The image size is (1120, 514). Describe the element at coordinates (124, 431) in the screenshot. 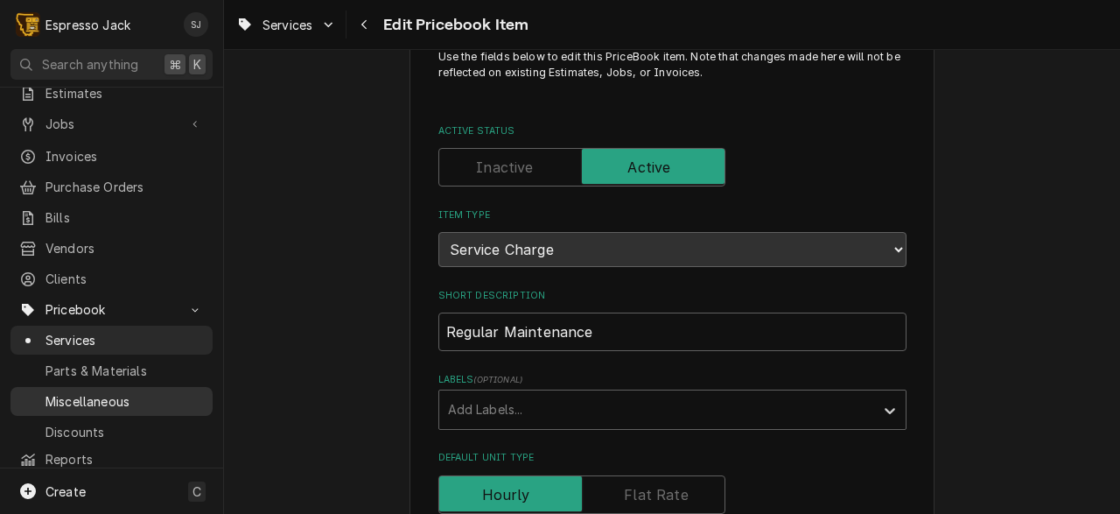

I see `span: Discounts` at that location.